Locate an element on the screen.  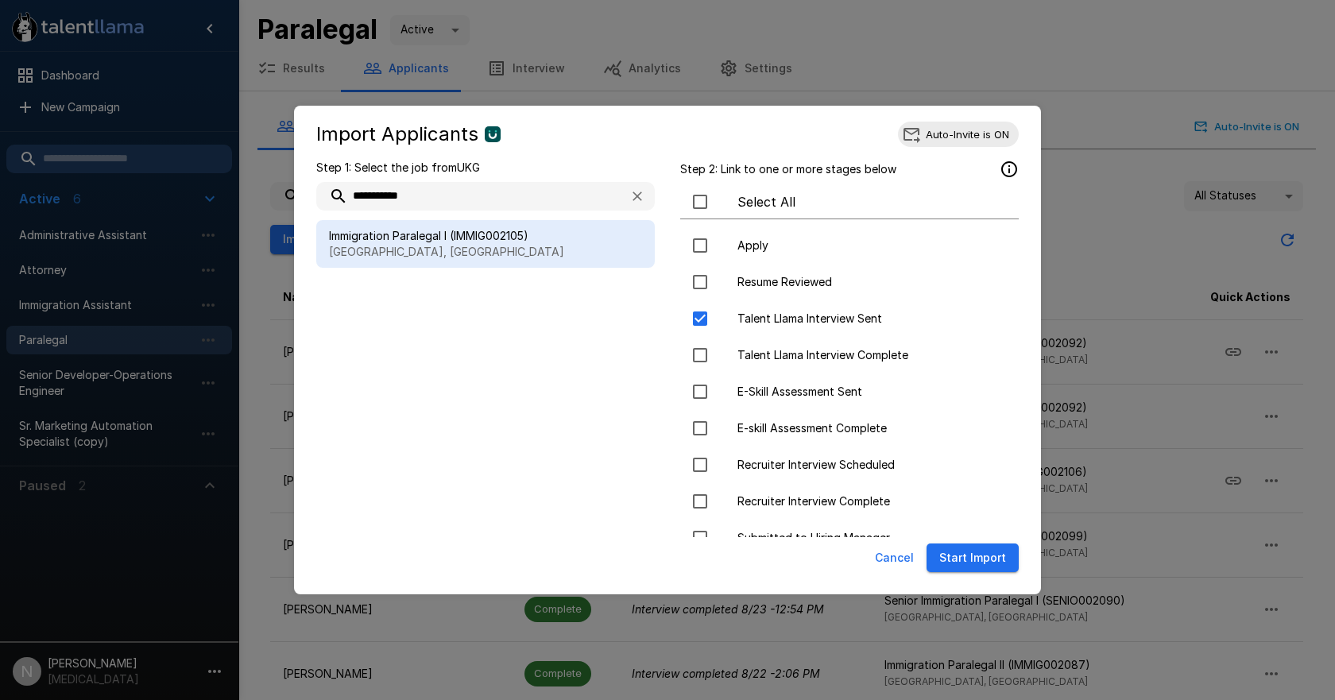
div: Recruiter Interview Complete is located at coordinates (849, 501).